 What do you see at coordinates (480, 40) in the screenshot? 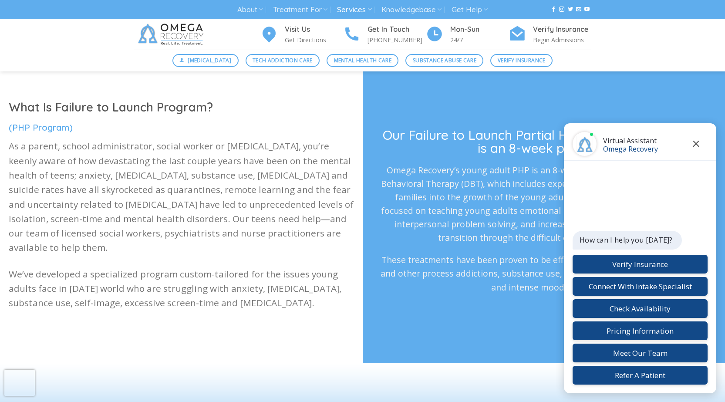
I see `p: 24/7` at bounding box center [480, 40].